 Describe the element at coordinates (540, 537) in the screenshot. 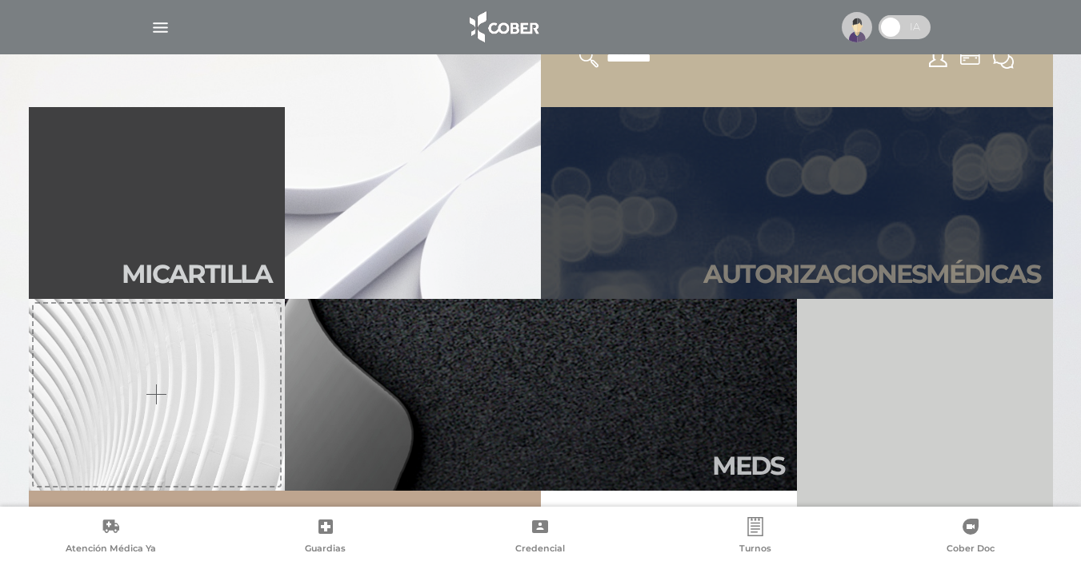

I see `a: Credencial` at that location.